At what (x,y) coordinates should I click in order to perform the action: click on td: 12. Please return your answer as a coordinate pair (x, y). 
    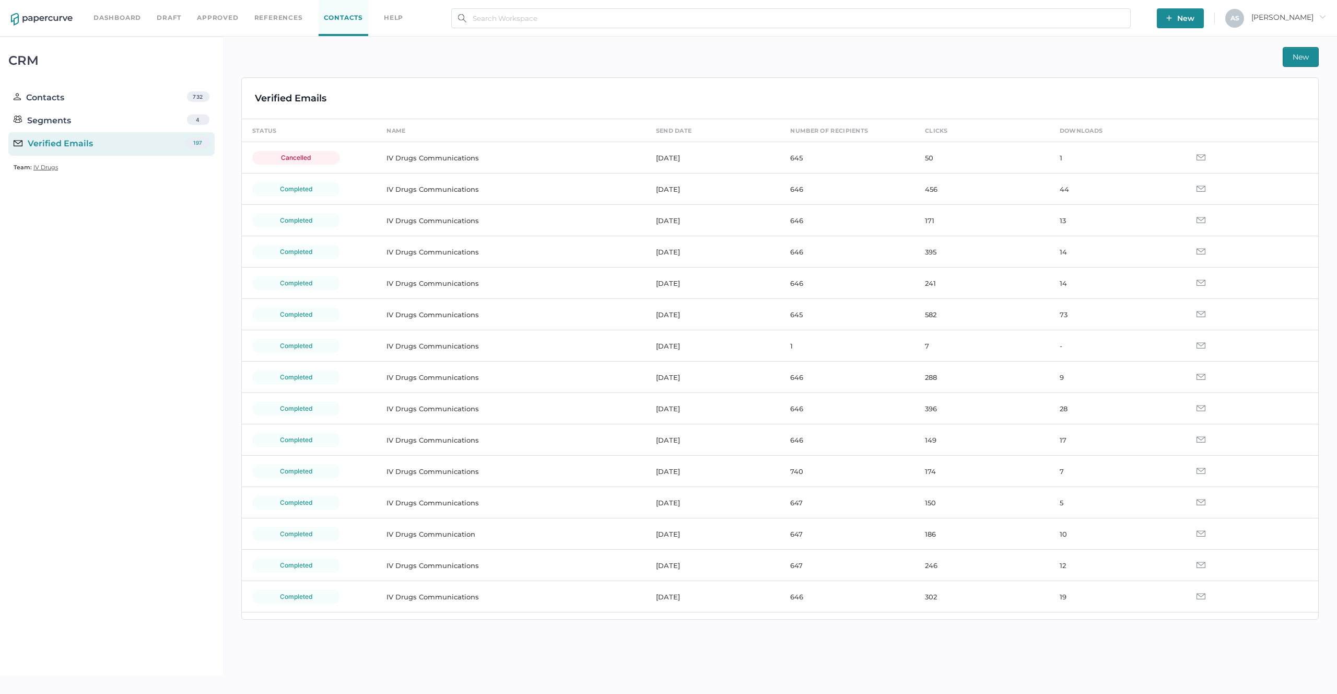
    Looking at the image, I should click on (1117, 565).